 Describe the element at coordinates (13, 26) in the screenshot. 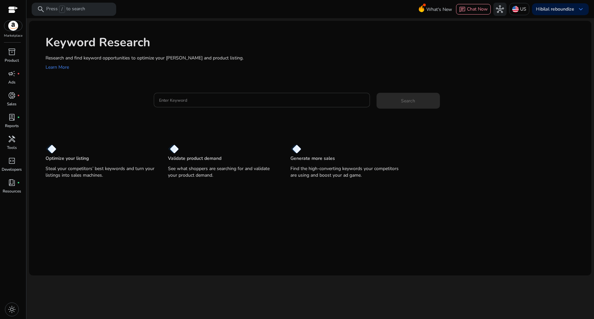

I see `img: amazon.svg` at that location.